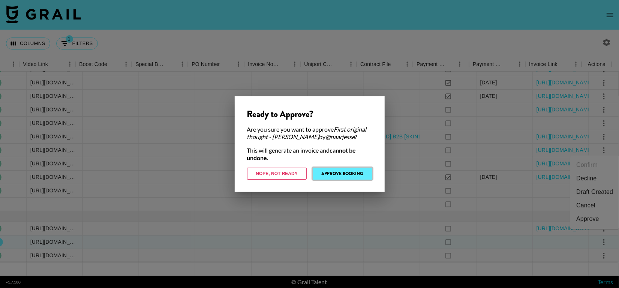  I want to click on strong: cannot be undone, so click(302, 154).